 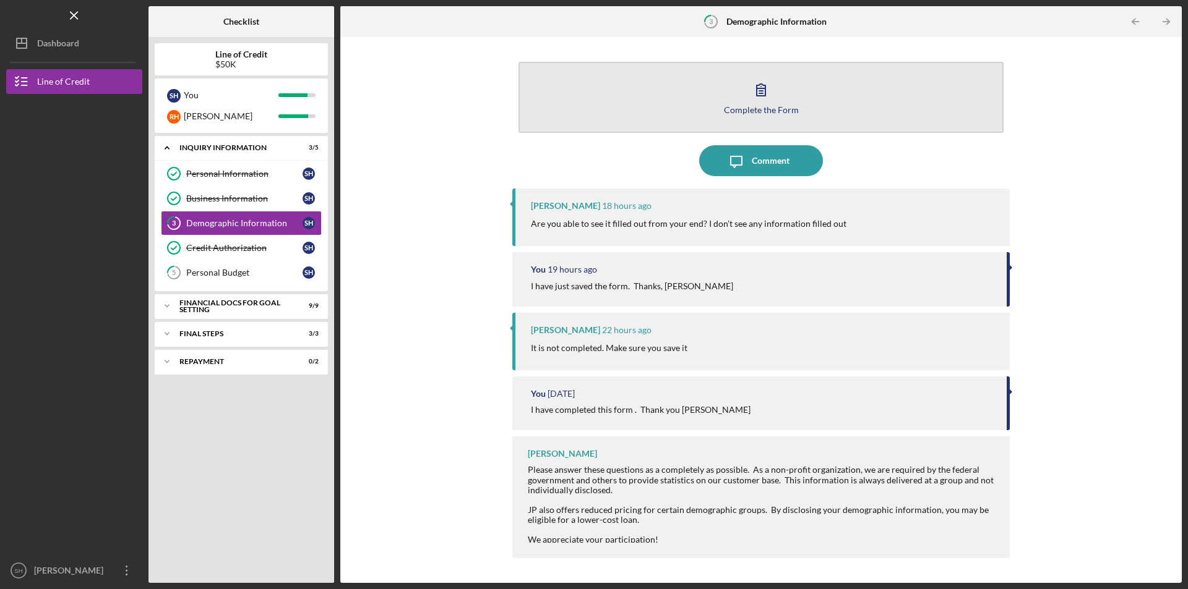 I want to click on b: Line of Credit, so click(x=241, y=54).